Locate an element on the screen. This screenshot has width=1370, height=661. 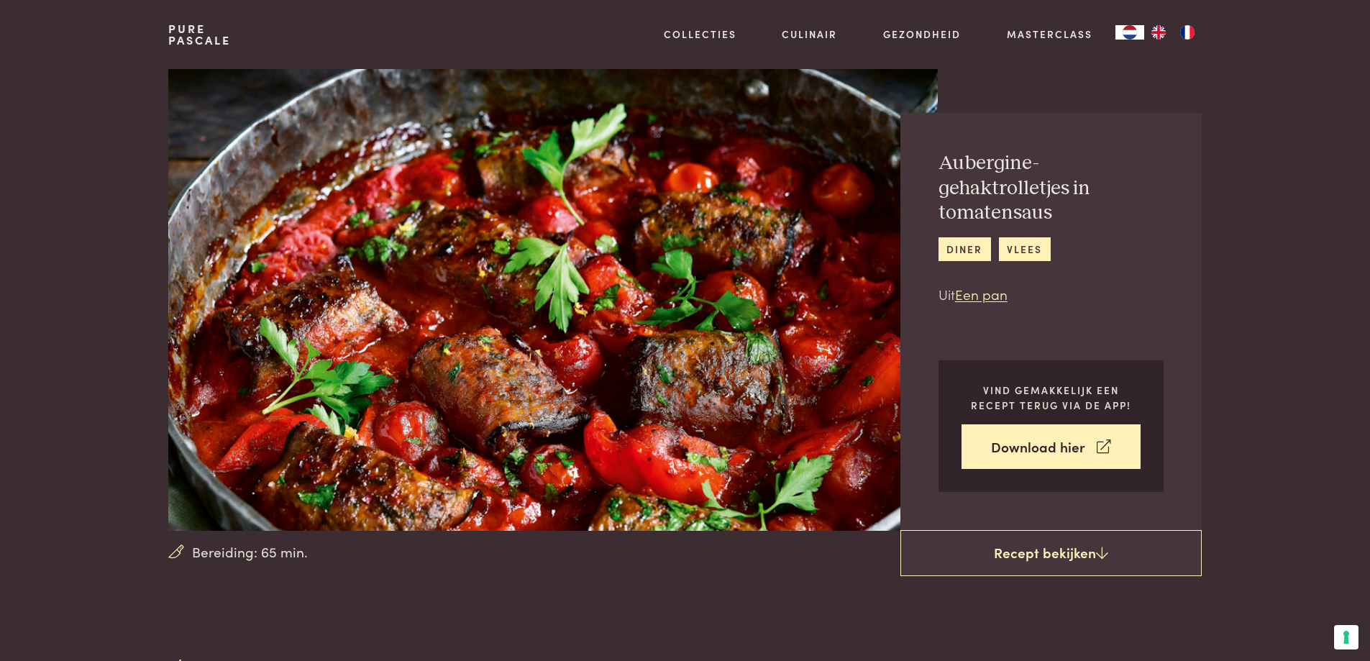
ul: Language list is located at coordinates (1173, 32).